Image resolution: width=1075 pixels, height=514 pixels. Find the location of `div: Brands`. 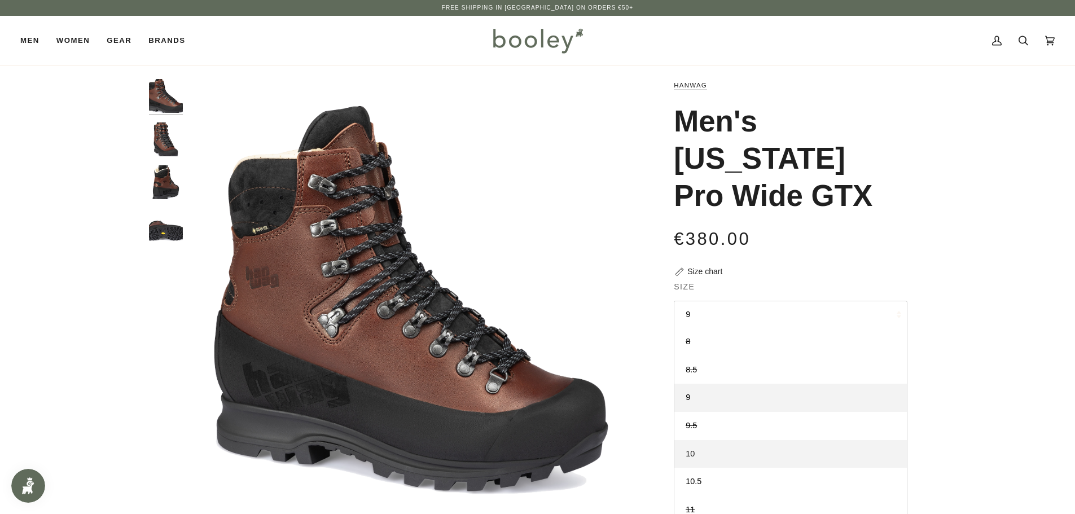

div: Brands is located at coordinates (166, 41).